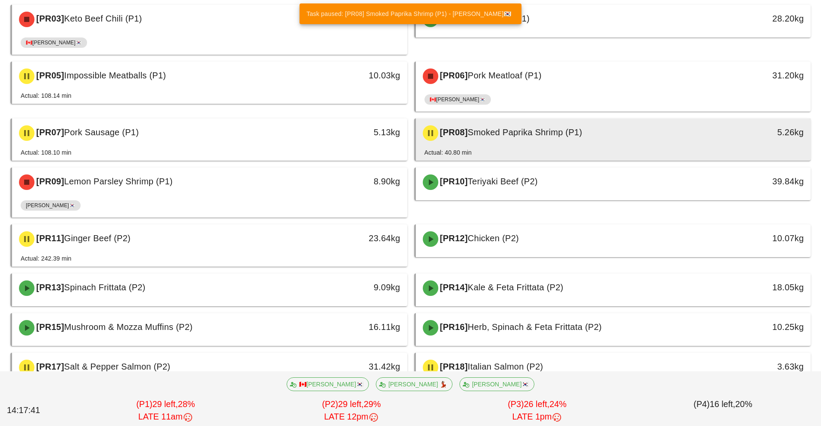 This screenshot has width=821, height=426. I want to click on div: 39.84kg, so click(760, 182).